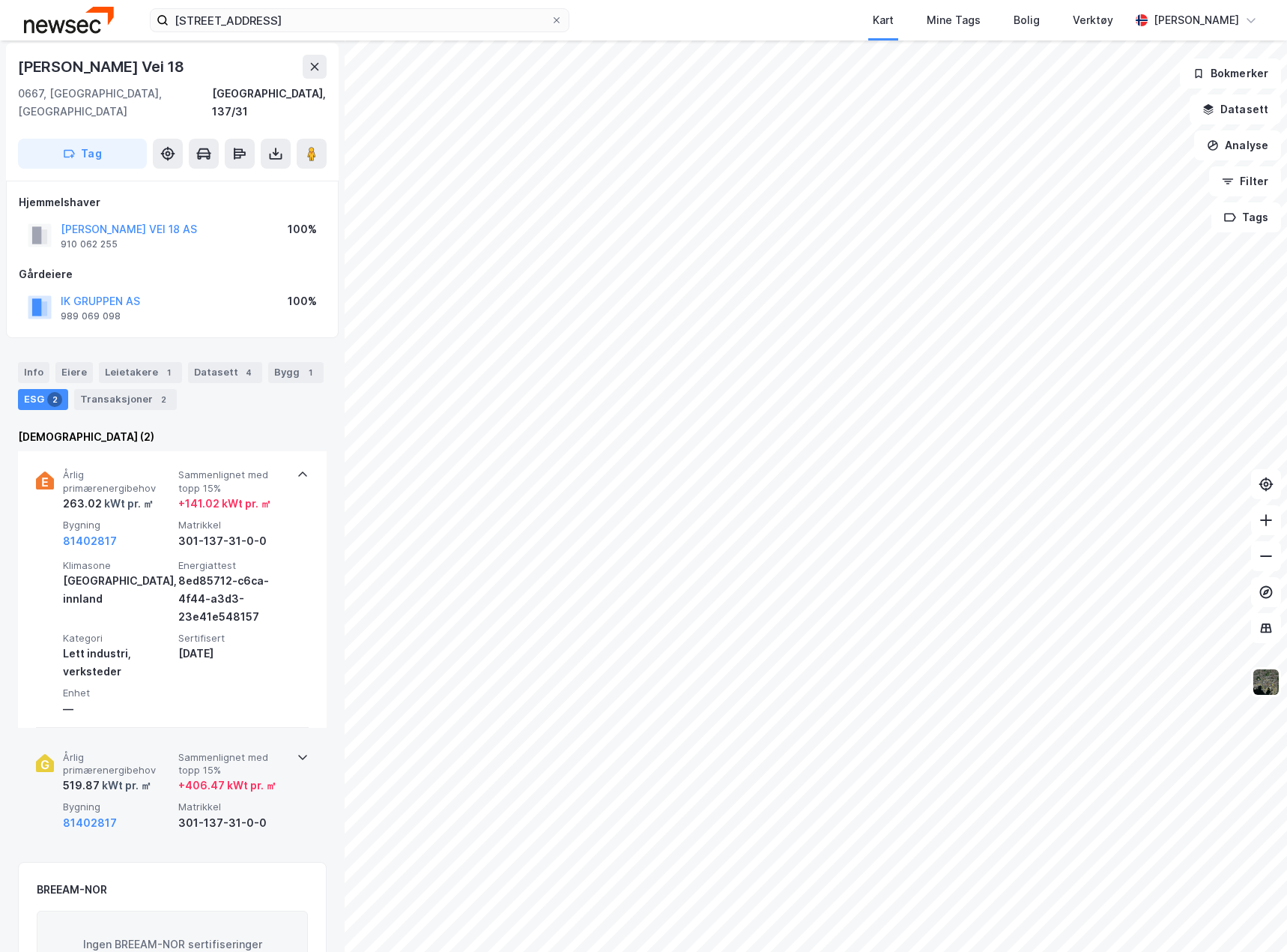  What do you see at coordinates (1238, 145) in the screenshot?
I see `button: Analyse` at bounding box center [1238, 145].